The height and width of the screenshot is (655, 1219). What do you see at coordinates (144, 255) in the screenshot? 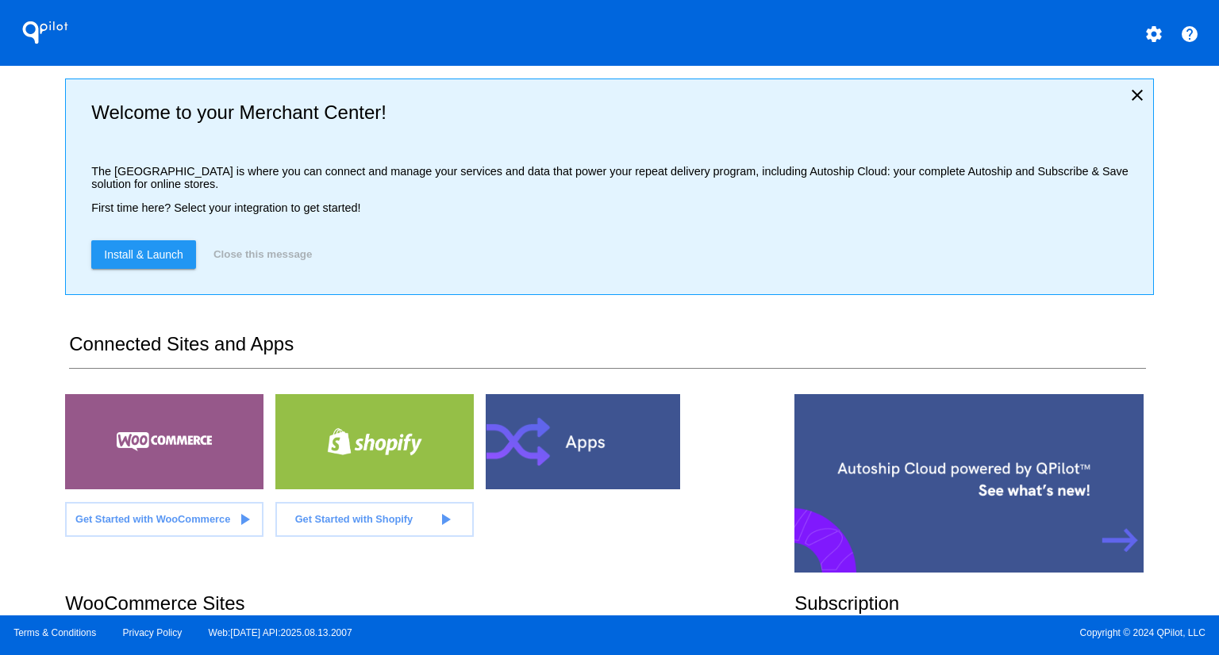
I see `span: Install & Launch` at bounding box center [144, 255].